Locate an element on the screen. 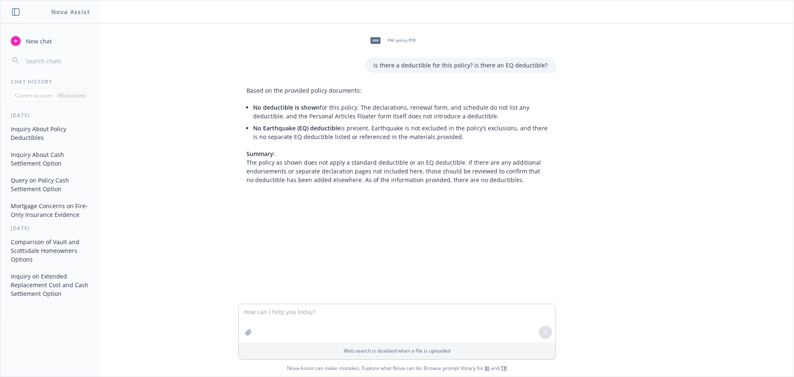 The width and height of the screenshot is (794, 377). button: Inquiry About Cash Settlement Option is located at coordinates (50, 159).